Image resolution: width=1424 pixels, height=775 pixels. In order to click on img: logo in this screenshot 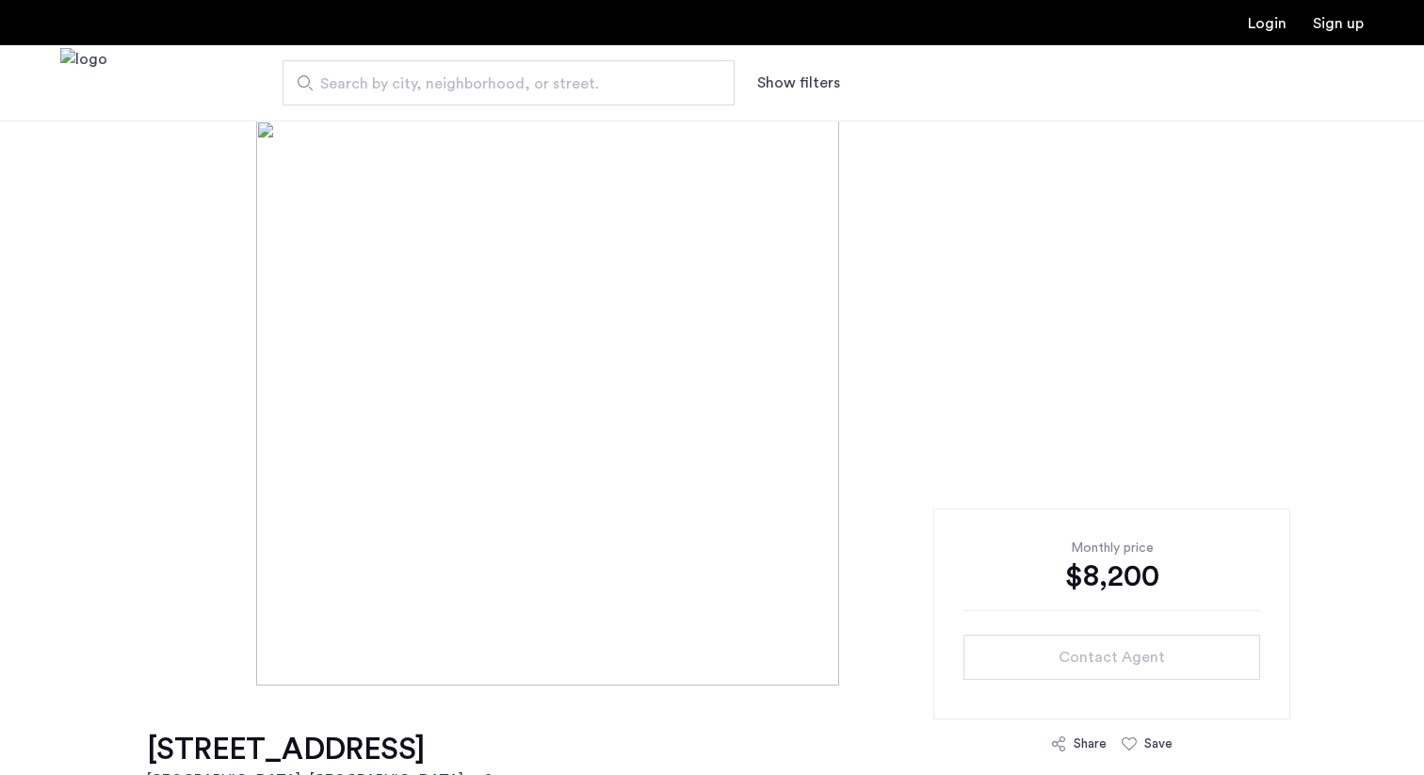, I will do `click(84, 83)`.